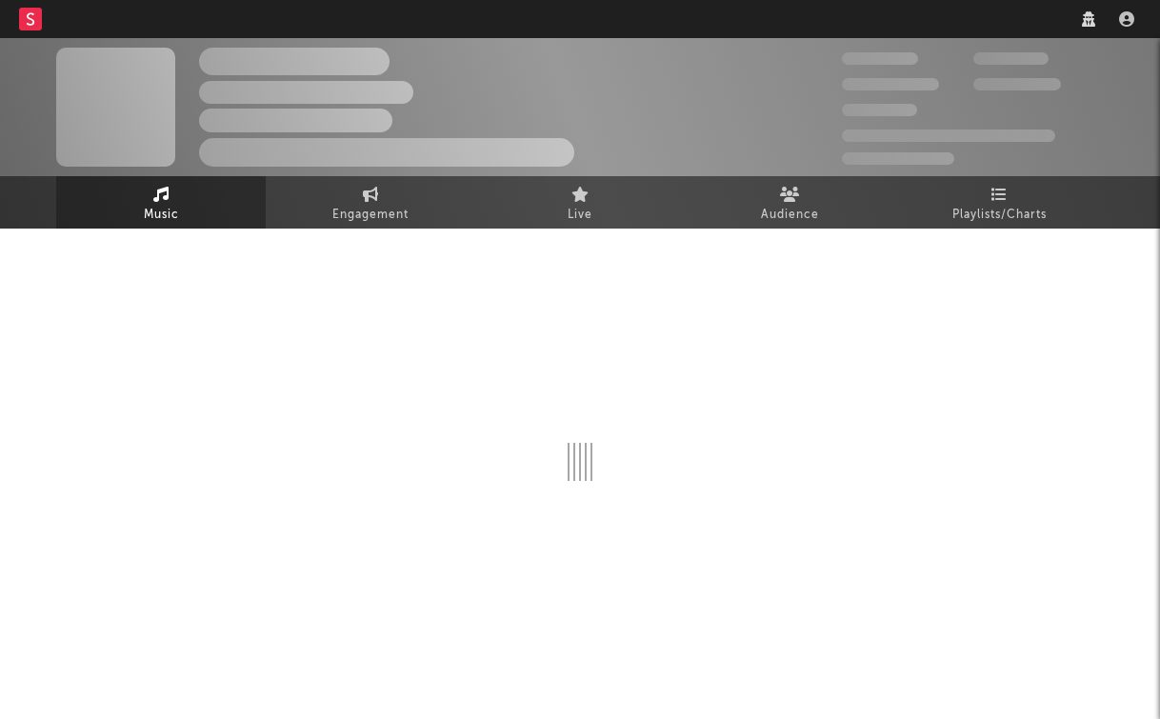 This screenshot has height=719, width=1160. Describe the element at coordinates (161, 215) in the screenshot. I see `span: Music` at that location.